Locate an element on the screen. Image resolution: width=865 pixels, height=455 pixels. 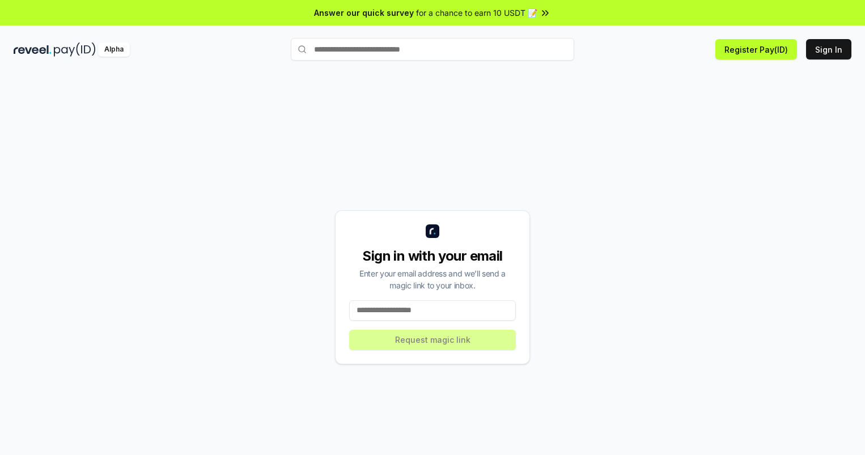
button: Sign In is located at coordinates (829, 49).